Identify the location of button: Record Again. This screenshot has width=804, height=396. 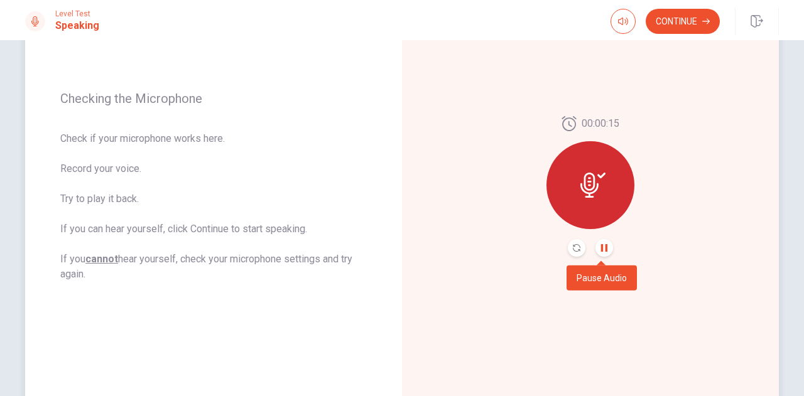
(576, 248).